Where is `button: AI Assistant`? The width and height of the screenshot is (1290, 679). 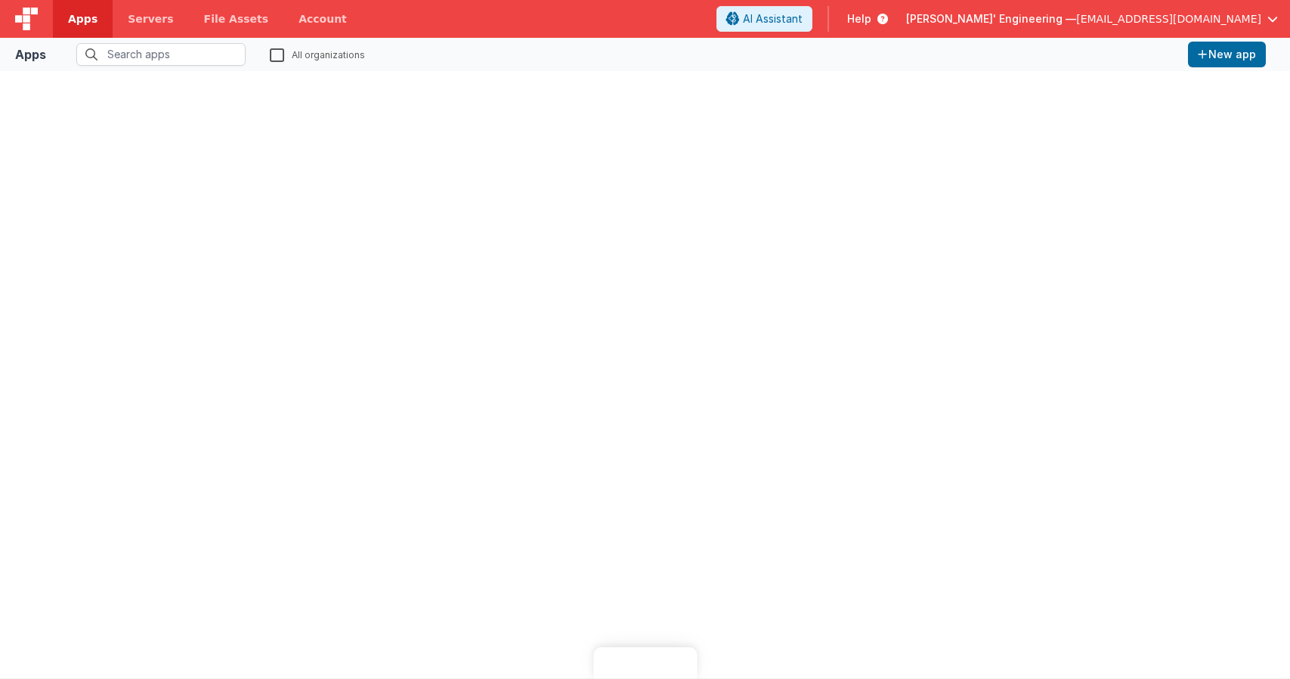
button: AI Assistant is located at coordinates (764, 19).